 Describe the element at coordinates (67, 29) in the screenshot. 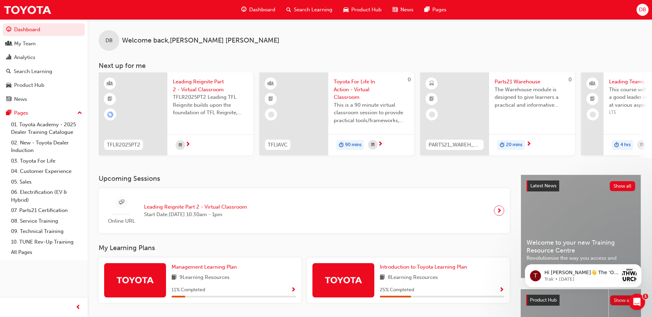

I see `p: Message from Trak, sent 53w ago` at that location.